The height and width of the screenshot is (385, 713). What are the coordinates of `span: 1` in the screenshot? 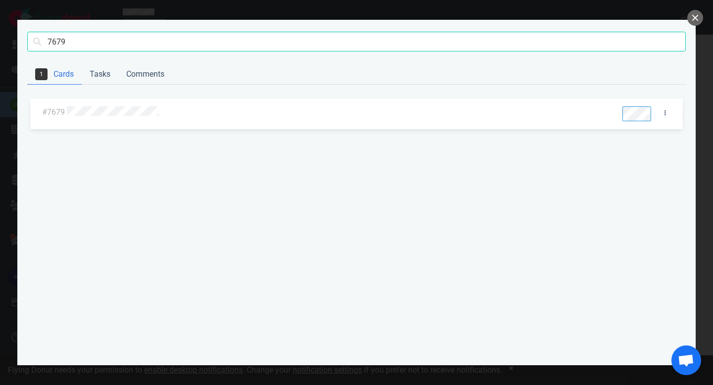 It's located at (41, 74).